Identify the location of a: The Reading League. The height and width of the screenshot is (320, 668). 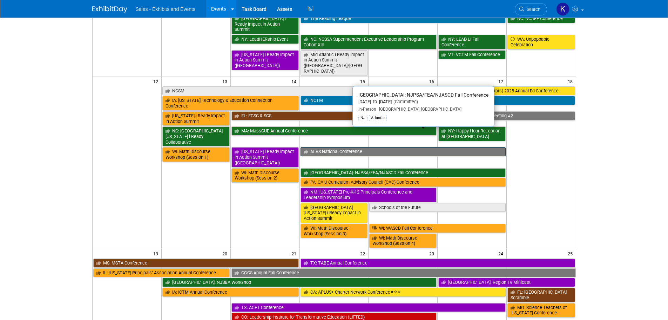
(403, 19).